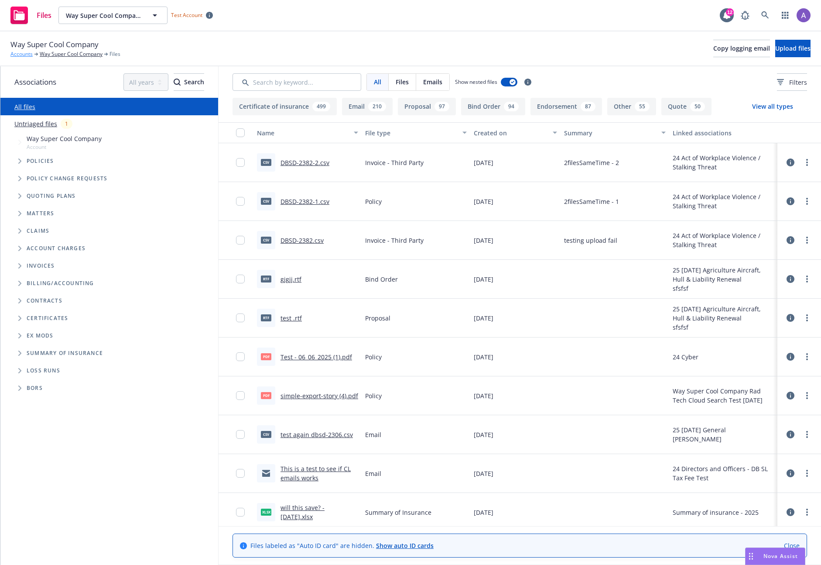 The height and width of the screenshot is (565, 821). Describe the element at coordinates (632, 106) in the screenshot. I see `button: Other` at that location.